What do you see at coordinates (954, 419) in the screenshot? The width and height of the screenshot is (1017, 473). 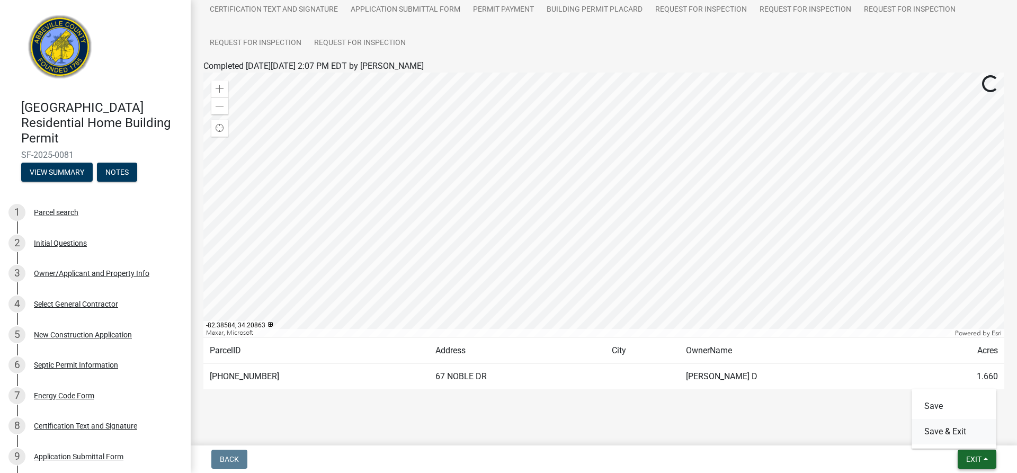 I see `div: Exit` at bounding box center [954, 419].